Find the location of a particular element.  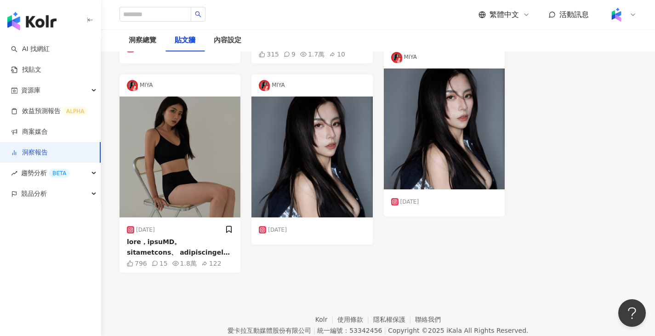

a: 聯絡我們 is located at coordinates (428, 320).